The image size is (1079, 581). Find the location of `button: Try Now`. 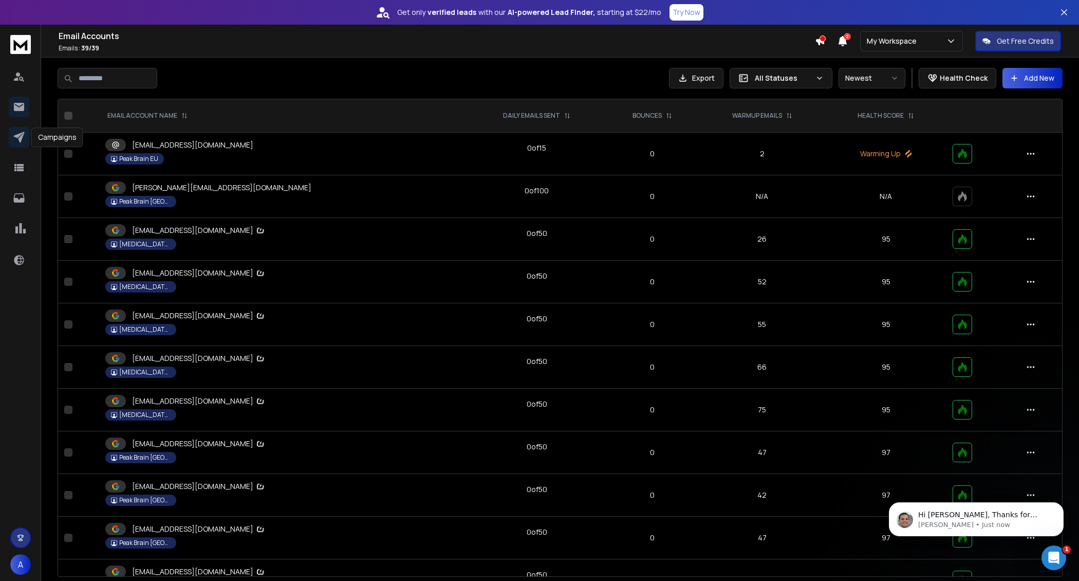

button: Try Now is located at coordinates (687, 12).